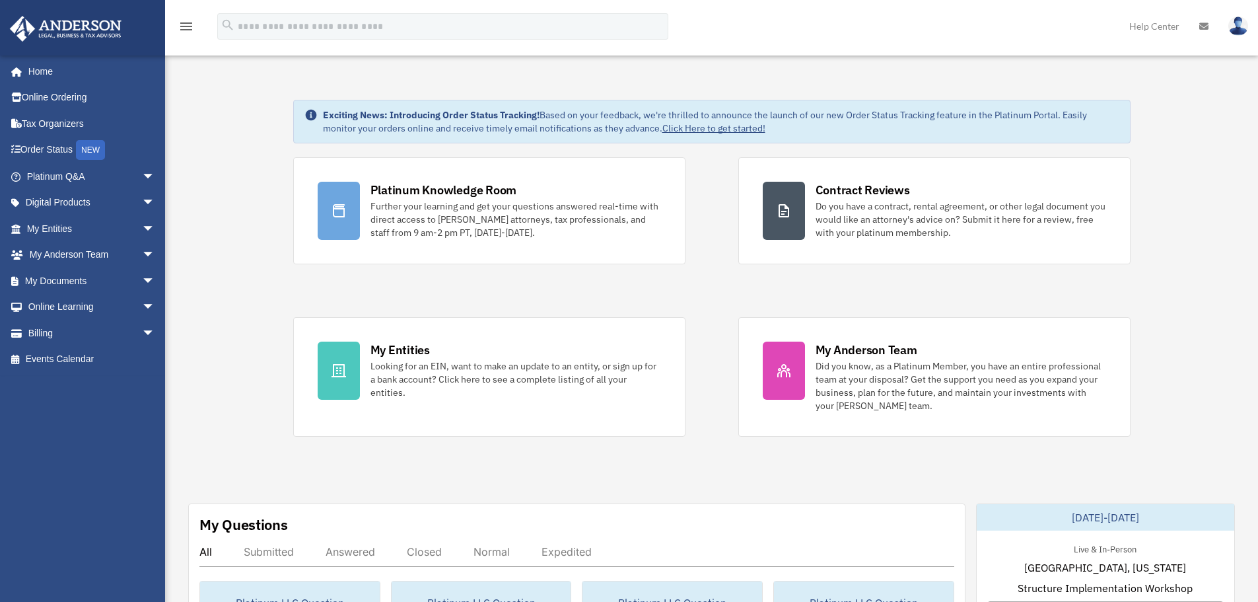 The width and height of the screenshot is (1258, 602). What do you see at coordinates (228, 25) in the screenshot?
I see `i: search` at bounding box center [228, 25].